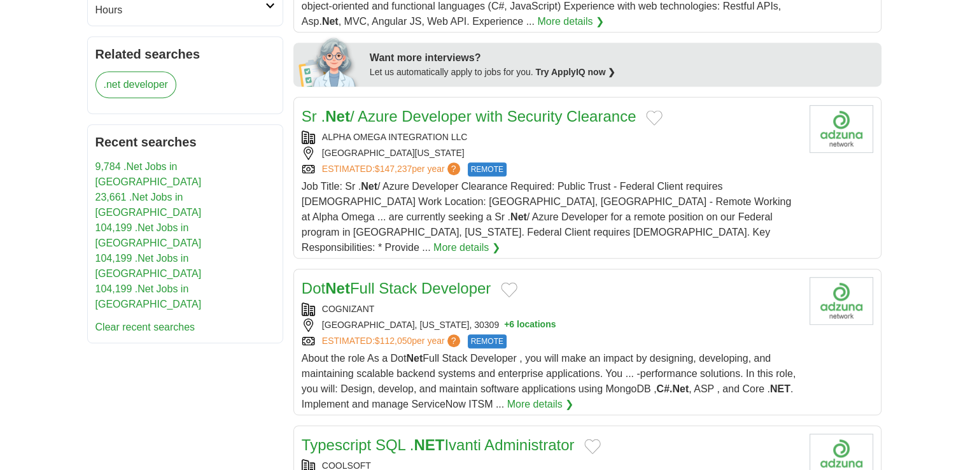 This screenshot has height=470, width=968. Describe the element at coordinates (546, 216) in the screenshot. I see `span: Job Title: Sr . / Azure Developer Clearance Required: Public Trust - Federal Client requires [DEM...` at that location.